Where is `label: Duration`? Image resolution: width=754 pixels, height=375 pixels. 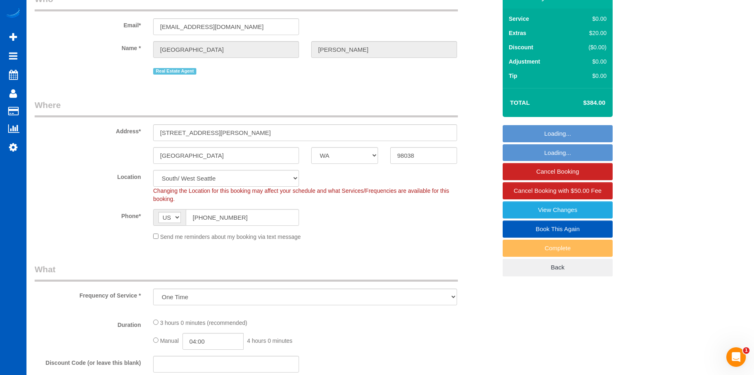
label: Duration is located at coordinates (88, 323).